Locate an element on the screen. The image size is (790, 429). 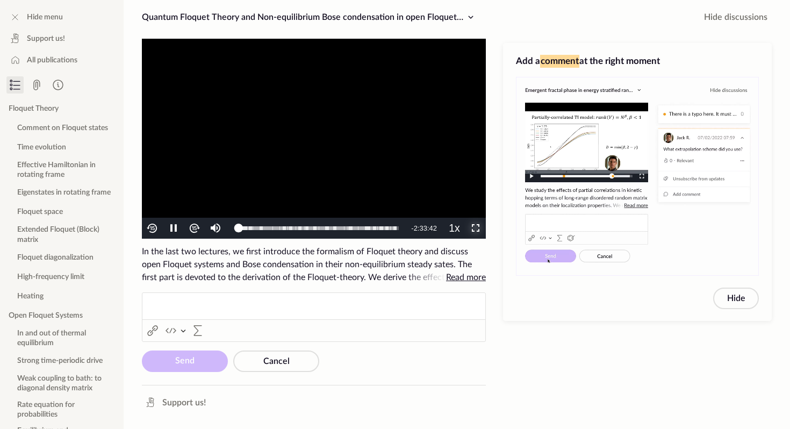
a: Support us! is located at coordinates (175, 403).